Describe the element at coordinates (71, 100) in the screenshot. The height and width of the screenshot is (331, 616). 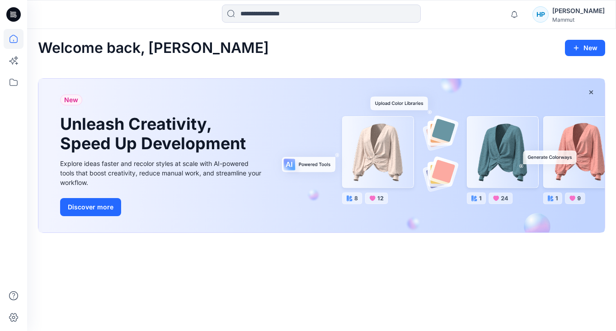
I see `span: New` at that location.